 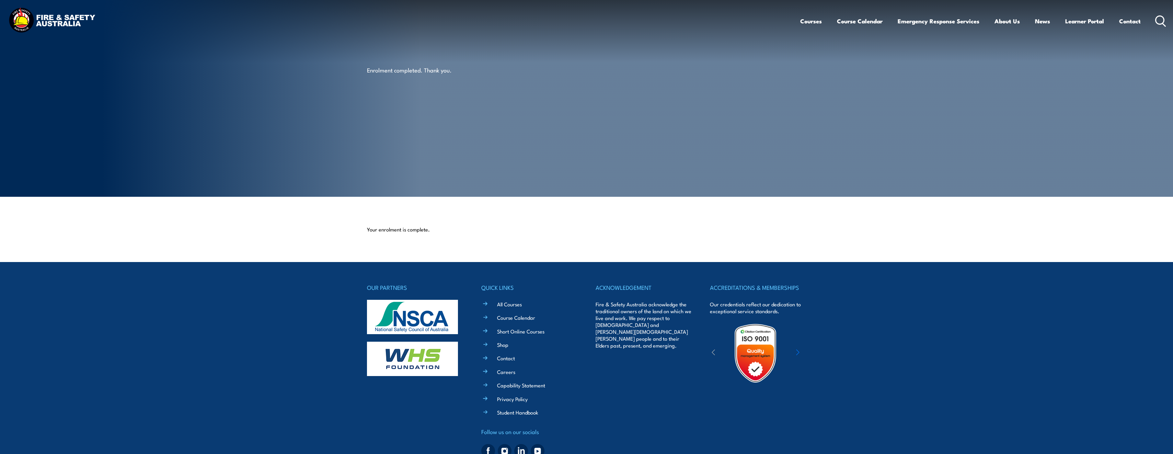 What do you see at coordinates (529, 287) in the screenshot?
I see `h4: QUICK LINKS` at bounding box center [529, 287].